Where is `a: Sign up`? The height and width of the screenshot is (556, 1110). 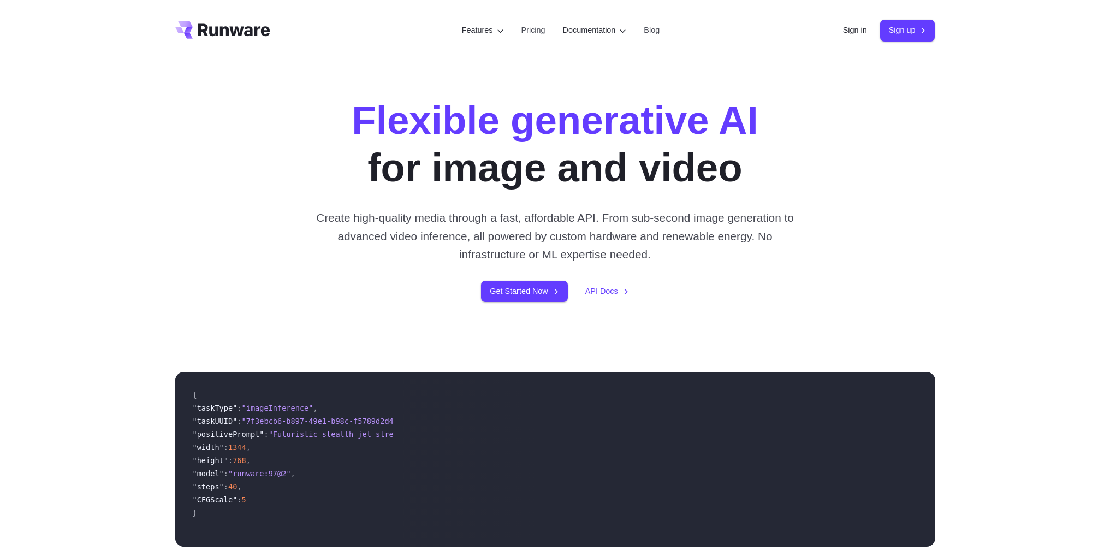 a: Sign up is located at coordinates (907, 30).